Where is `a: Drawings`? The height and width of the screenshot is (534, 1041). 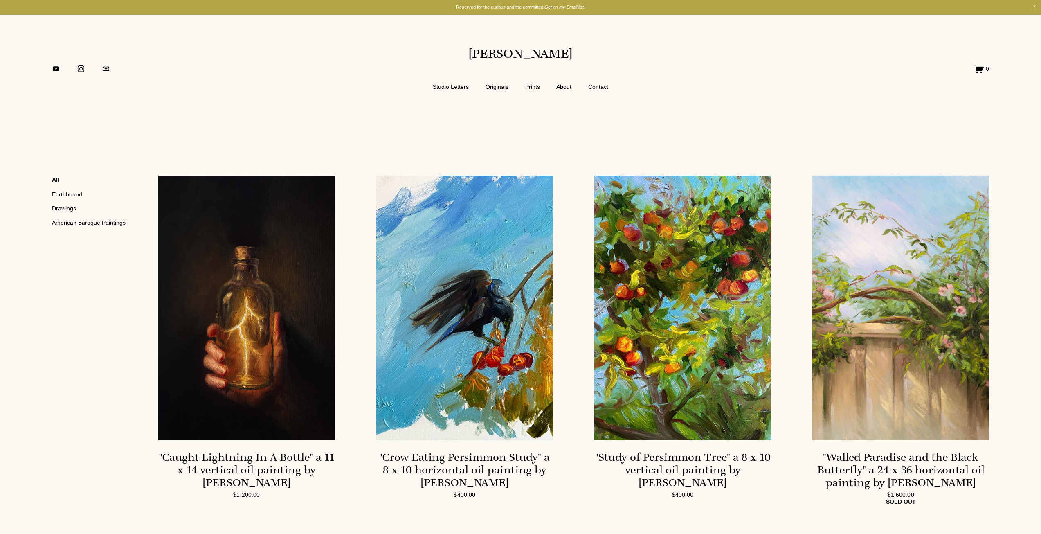 a: Drawings is located at coordinates (97, 208).